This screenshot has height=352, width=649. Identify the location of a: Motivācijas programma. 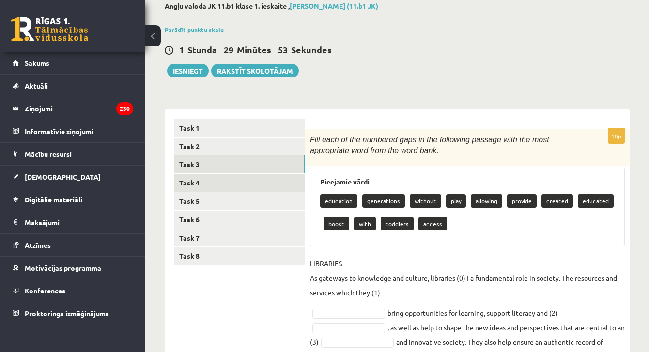
(73, 268).